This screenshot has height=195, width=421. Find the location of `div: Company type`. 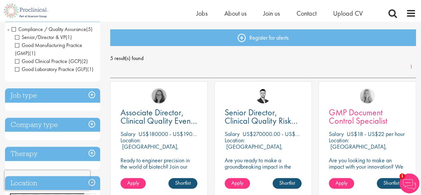

div: Company type is located at coordinates (53, 124).